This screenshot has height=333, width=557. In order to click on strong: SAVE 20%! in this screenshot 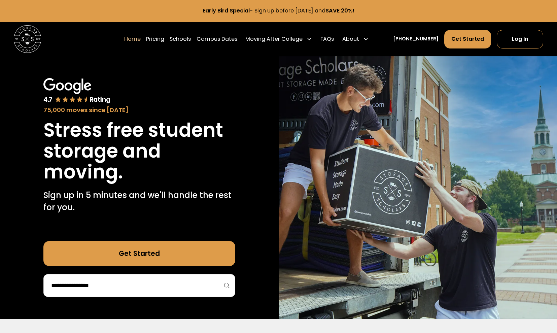, I will do `click(340, 10)`.